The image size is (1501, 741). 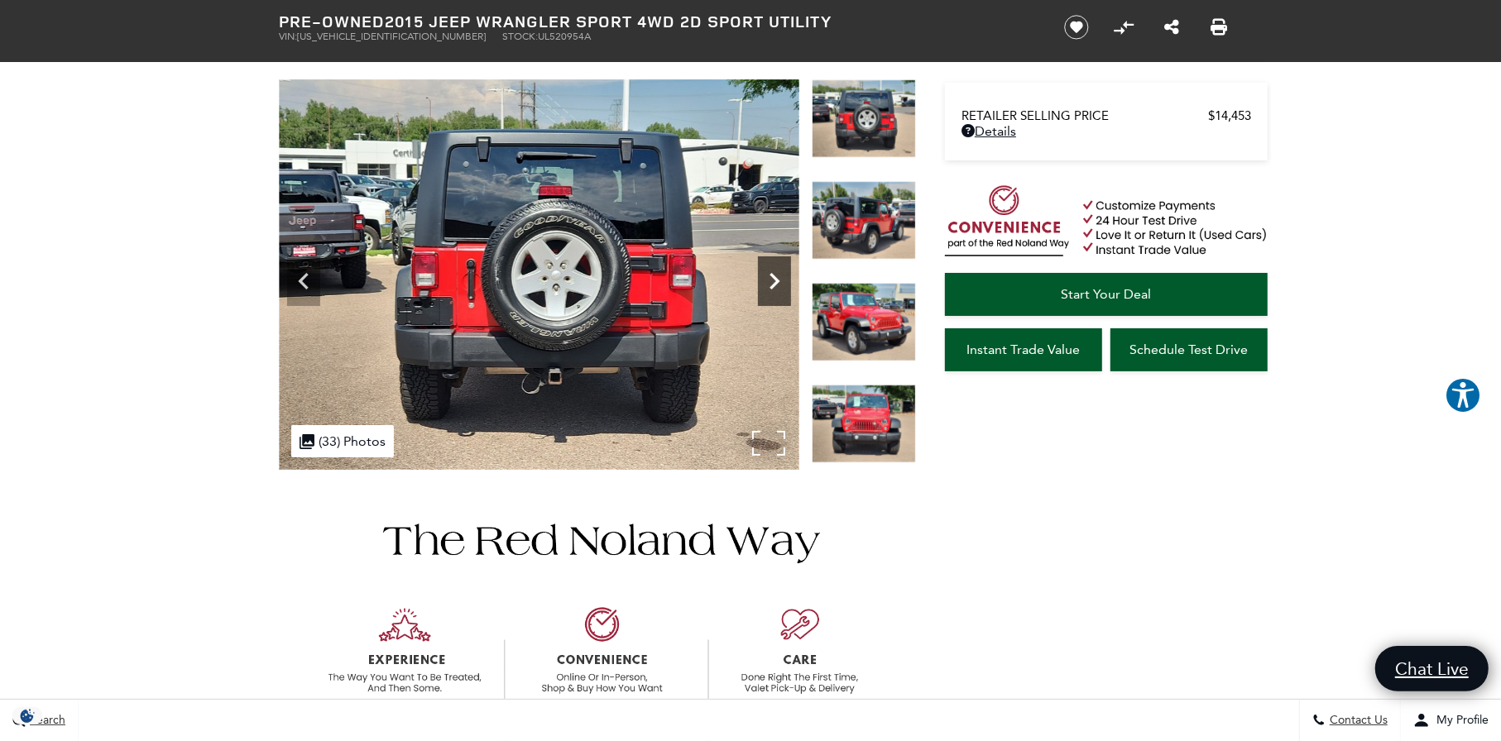 What do you see at coordinates (520, 36) in the screenshot?
I see `span: Stock:` at bounding box center [520, 36].